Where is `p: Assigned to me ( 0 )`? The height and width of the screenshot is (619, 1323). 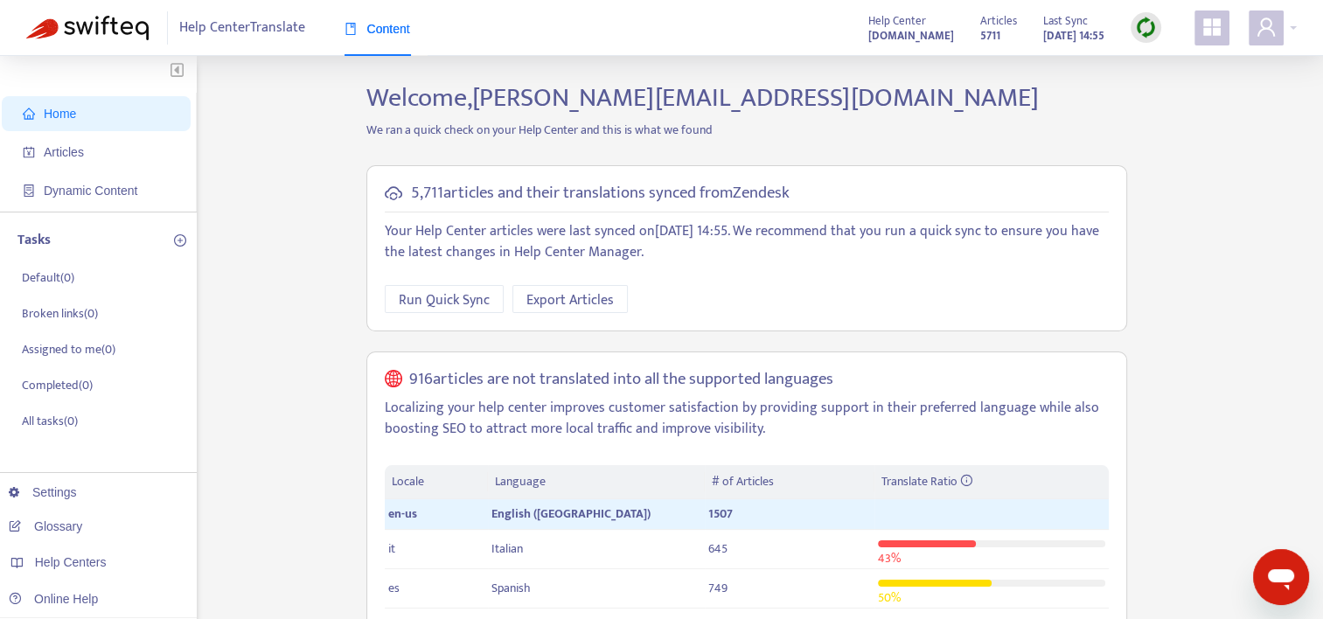
p: Assigned to me ( 0 ) is located at coordinates (68, 349).